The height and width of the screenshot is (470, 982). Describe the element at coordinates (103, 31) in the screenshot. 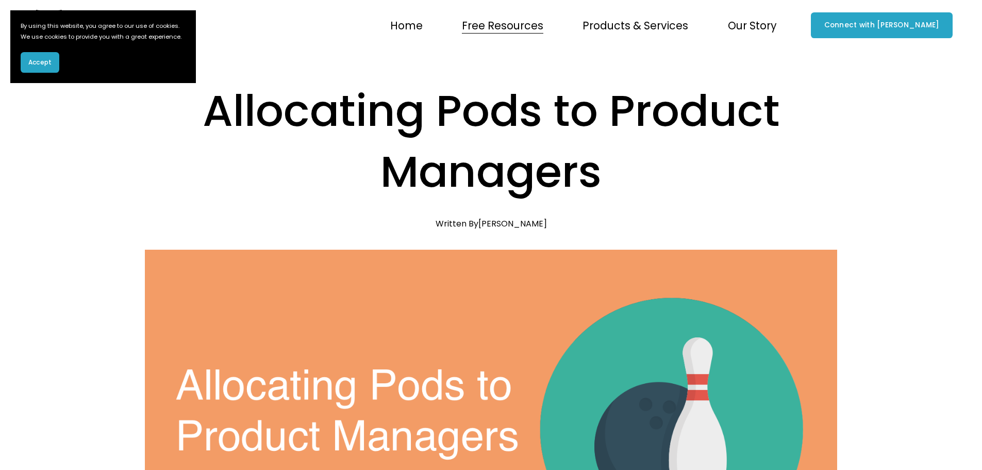

I see `p: By using this website, you agree to our use of cookies. We use cookies to provide you with a grea...` at that location.